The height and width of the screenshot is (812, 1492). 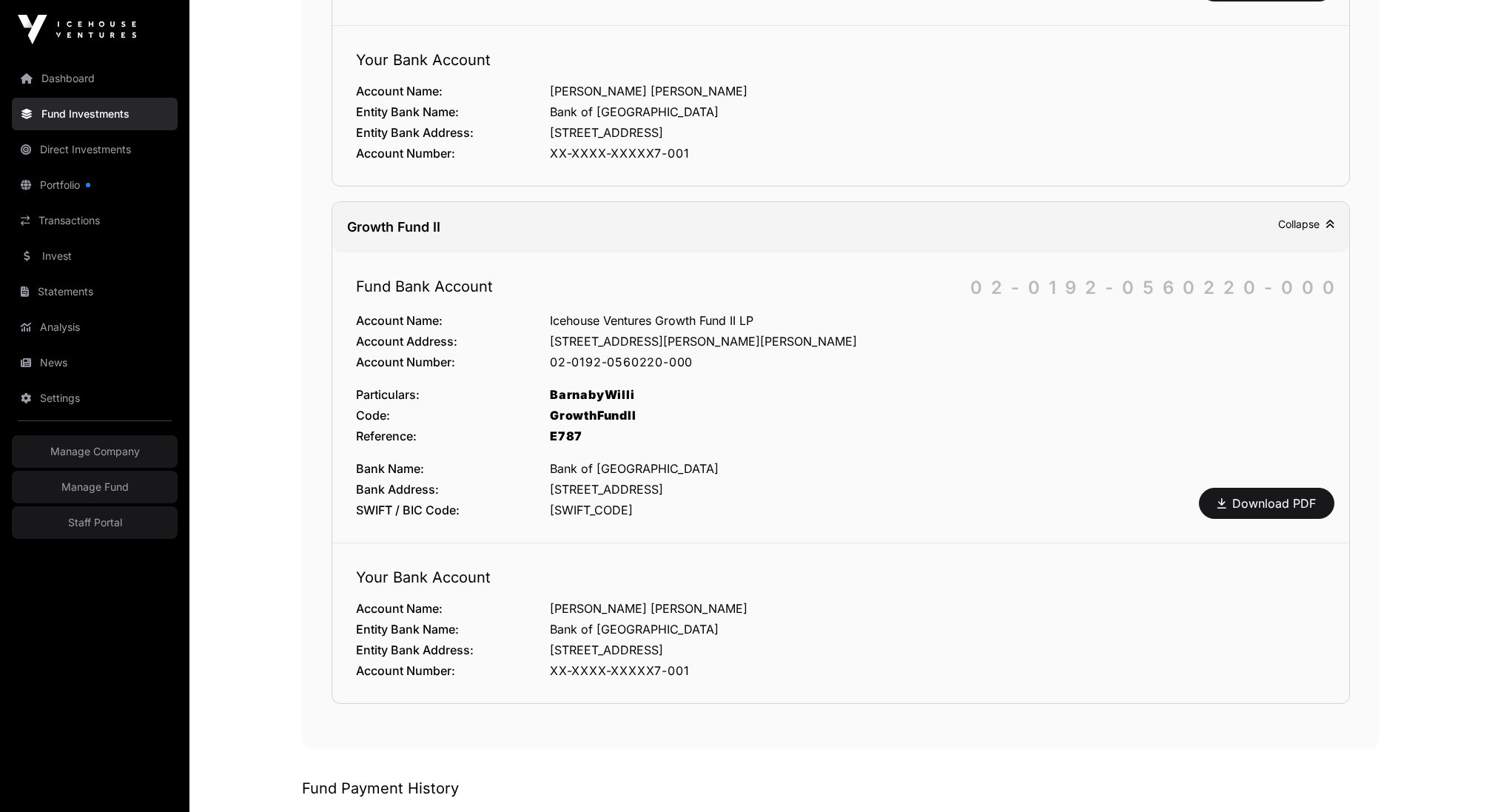 What do you see at coordinates (841, 287) in the screenshot?
I see `h2: Fund Bank Account` at bounding box center [841, 287].